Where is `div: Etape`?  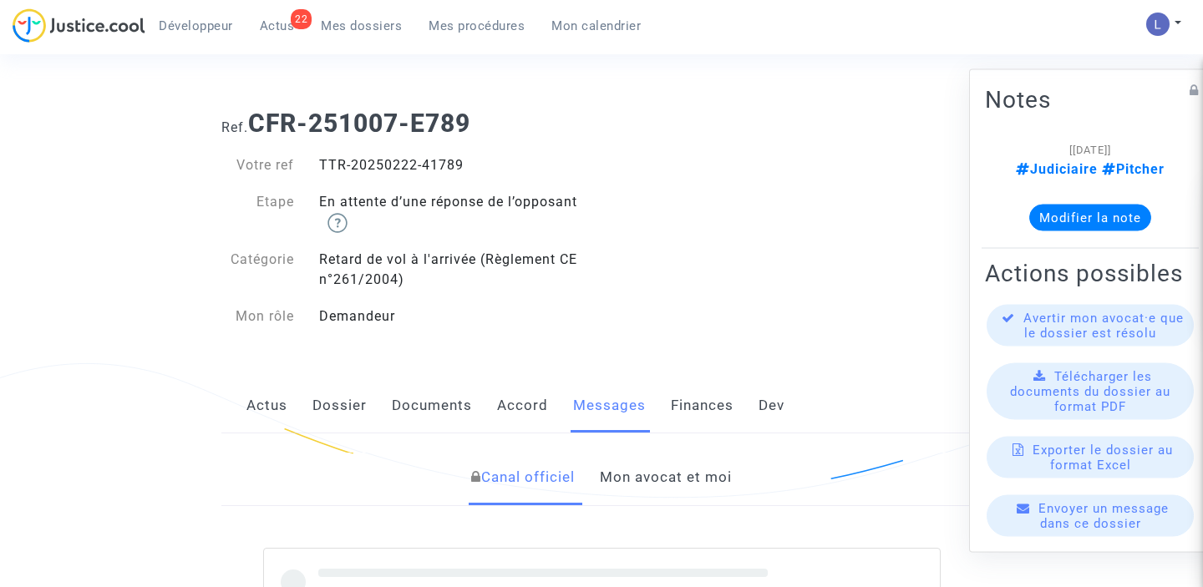 div: Etape is located at coordinates (258, 212).